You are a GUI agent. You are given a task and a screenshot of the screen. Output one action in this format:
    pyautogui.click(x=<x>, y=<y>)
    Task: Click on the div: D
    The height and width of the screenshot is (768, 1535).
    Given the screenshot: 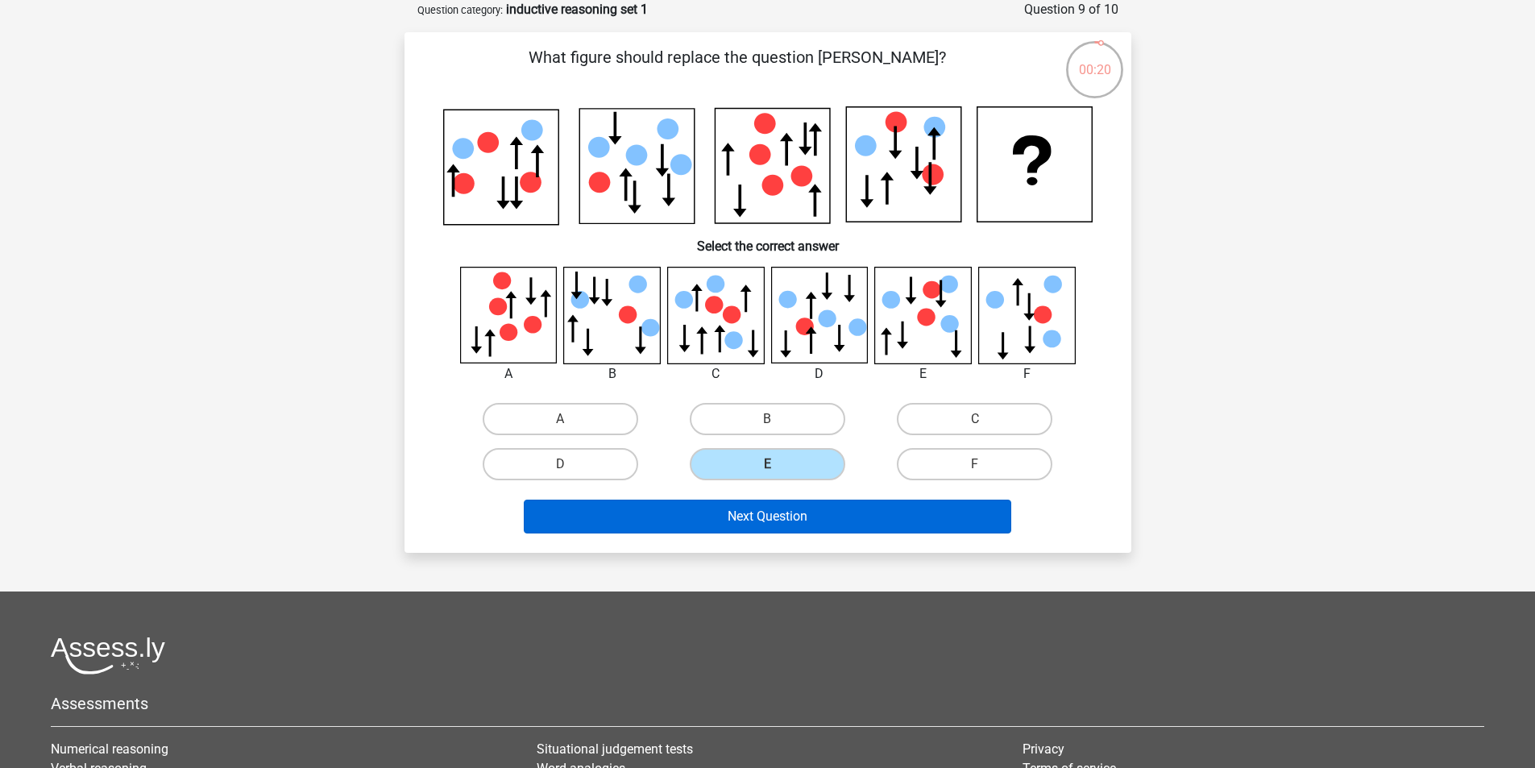 What is the action you would take?
    pyautogui.click(x=819, y=374)
    